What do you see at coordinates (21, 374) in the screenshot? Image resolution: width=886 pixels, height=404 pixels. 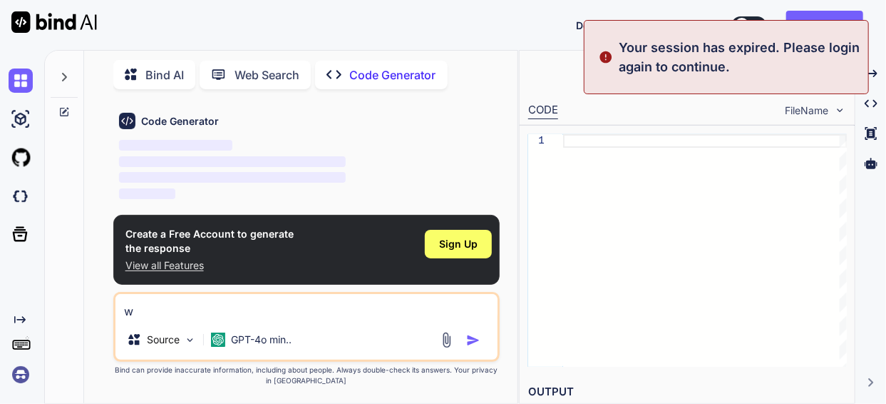 I see `img: signin` at bounding box center [21, 374].